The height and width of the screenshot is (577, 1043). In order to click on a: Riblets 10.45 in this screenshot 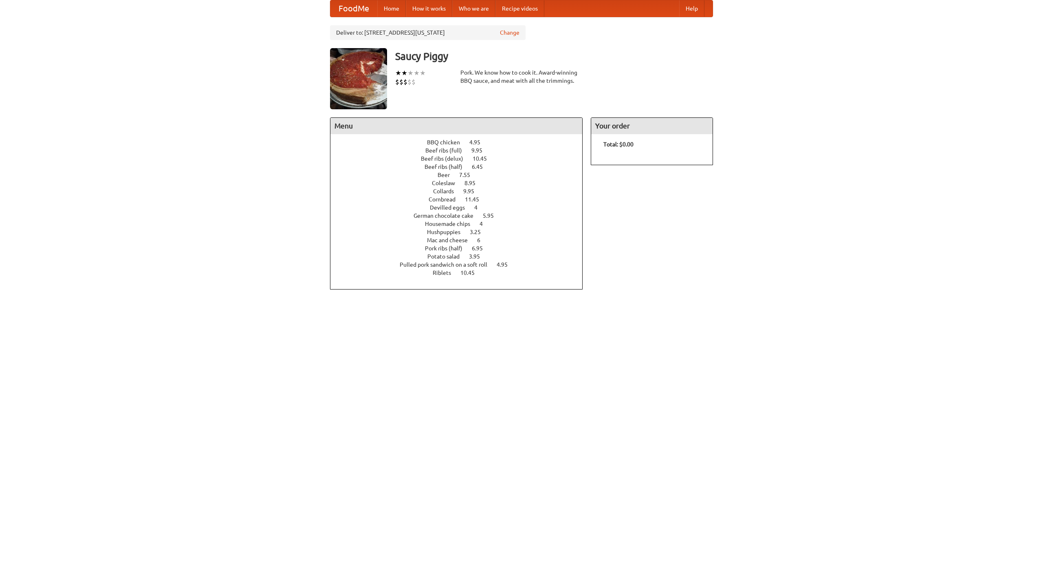, I will do `click(461, 273)`.